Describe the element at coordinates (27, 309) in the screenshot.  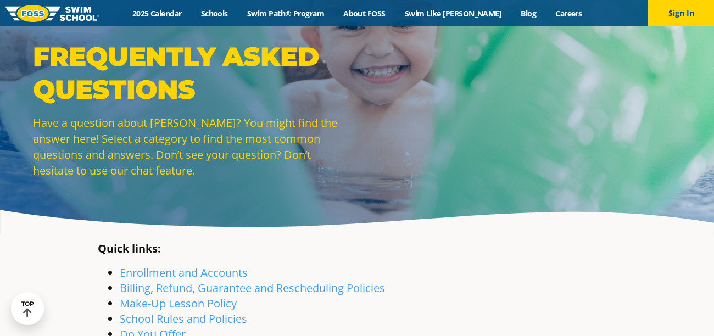
I see `div: TOP` at that location.